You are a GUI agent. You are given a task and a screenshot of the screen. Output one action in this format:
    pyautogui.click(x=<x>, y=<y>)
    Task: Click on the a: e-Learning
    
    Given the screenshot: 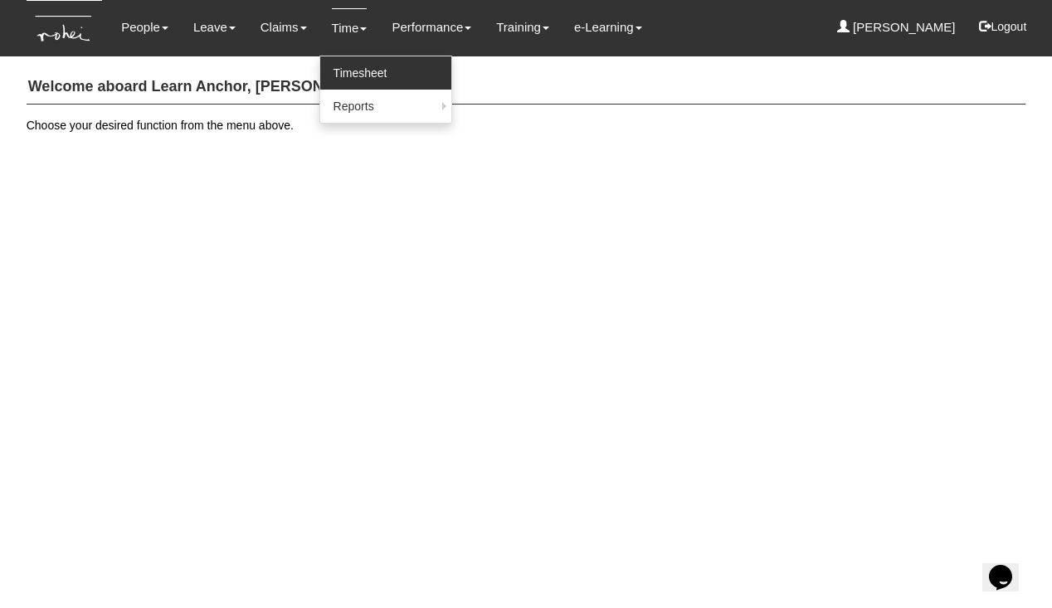 What is the action you would take?
    pyautogui.click(x=608, y=27)
    